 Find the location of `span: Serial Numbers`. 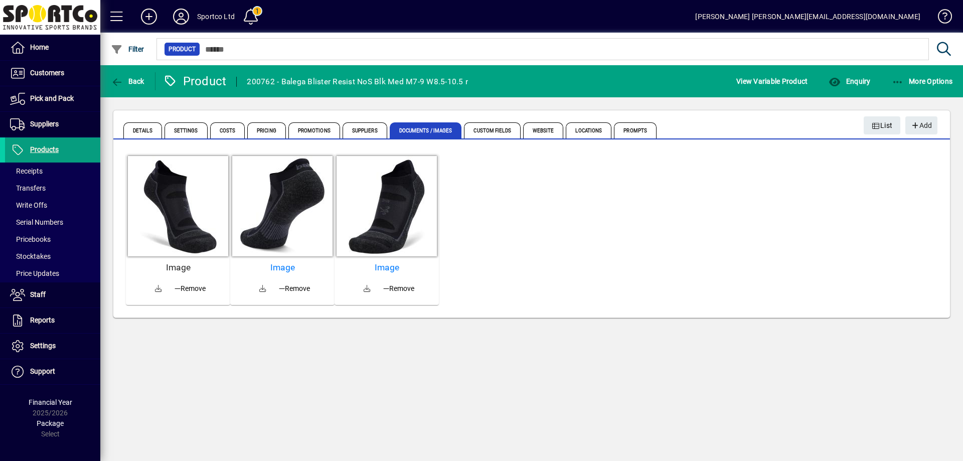

span: Serial Numbers is located at coordinates (37, 222).